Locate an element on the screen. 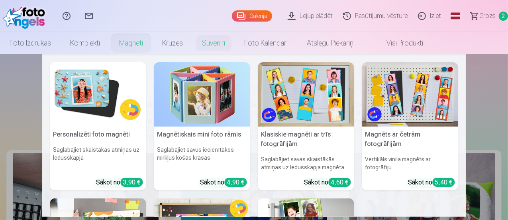 The height and width of the screenshot is (220, 508). a: Visi produkti is located at coordinates (399, 43).